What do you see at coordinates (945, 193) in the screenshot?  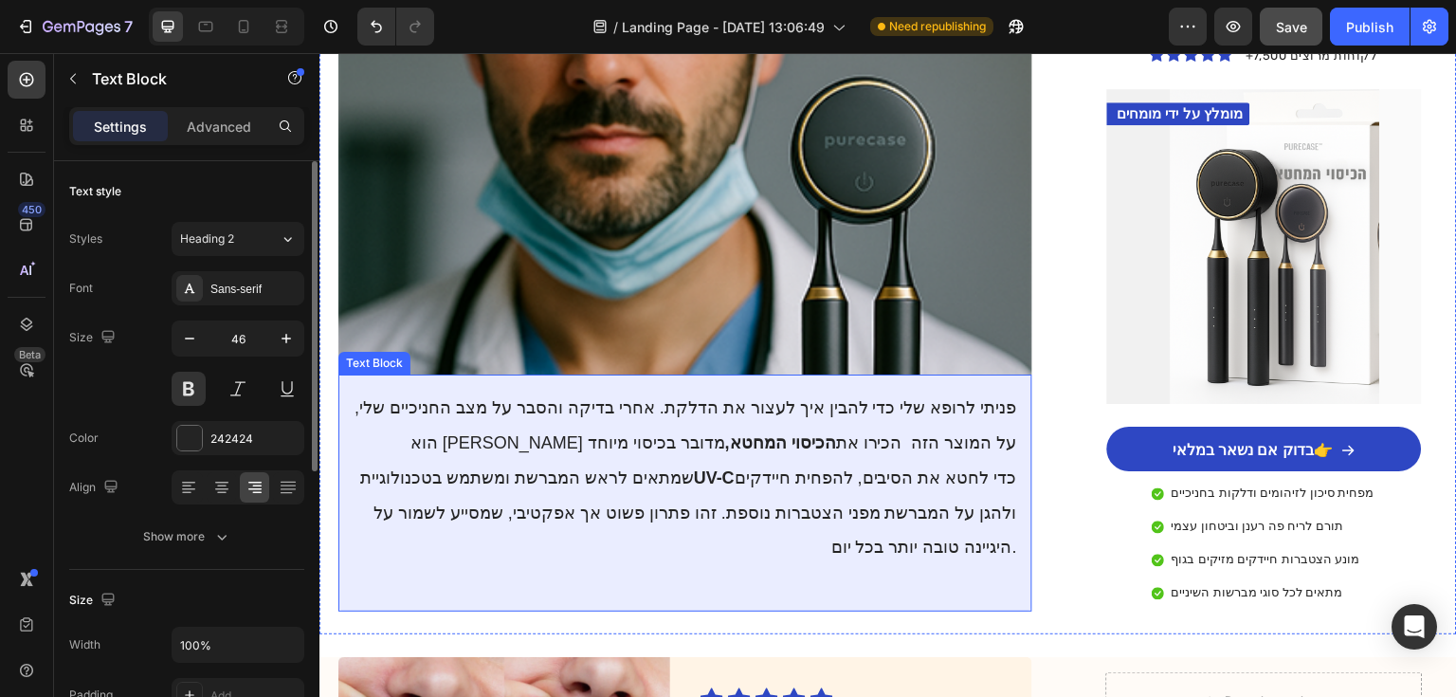 I see `img: gempages_581765924177052520-60512578-79b1-4d78-ae18-6d34ce85b1d0.png` at bounding box center [945, 193].